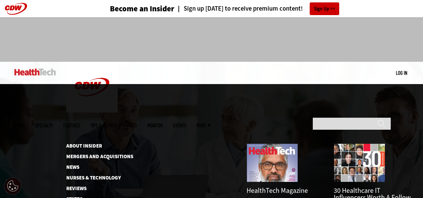  I want to click on a: About Insider, so click(101, 146).